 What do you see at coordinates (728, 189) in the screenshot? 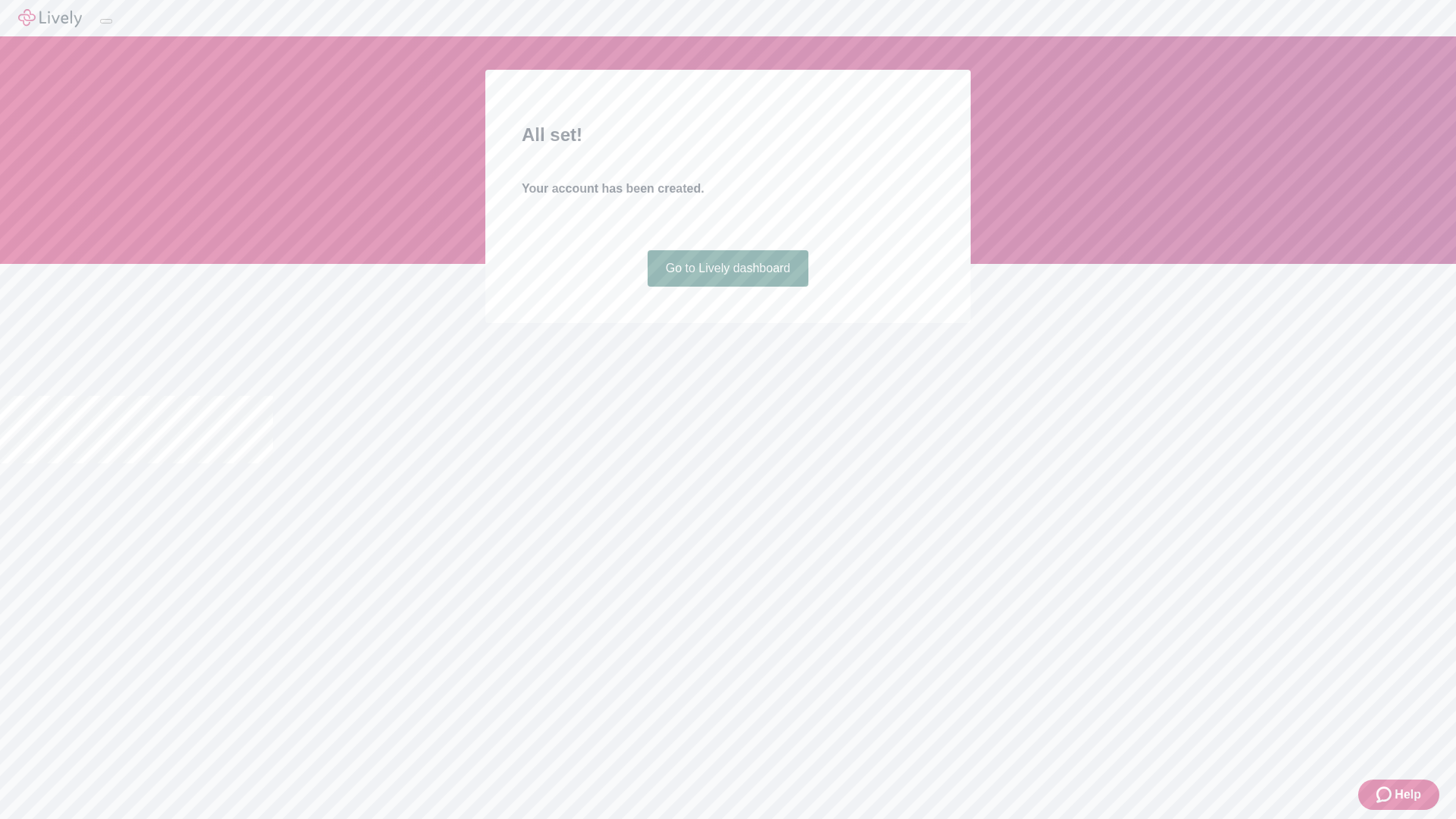
I see `h4: Your account has been created.` at bounding box center [728, 189].